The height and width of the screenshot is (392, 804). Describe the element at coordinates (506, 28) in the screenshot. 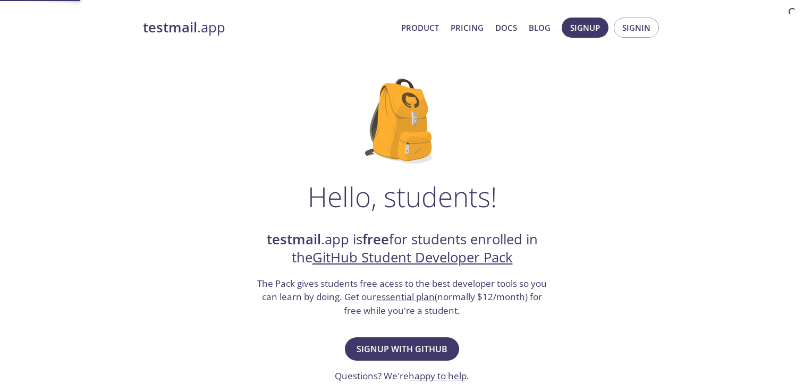

I see `a: Docs` at that location.